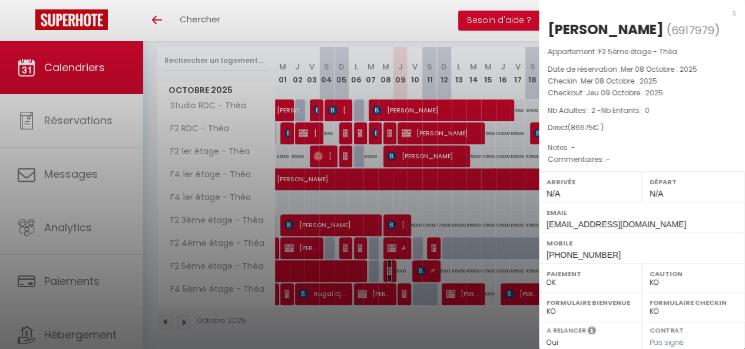 The width and height of the screenshot is (745, 349). Describe the element at coordinates (624, 92) in the screenshot. I see `span: Jeu 09 Octobre . 2025` at that location.